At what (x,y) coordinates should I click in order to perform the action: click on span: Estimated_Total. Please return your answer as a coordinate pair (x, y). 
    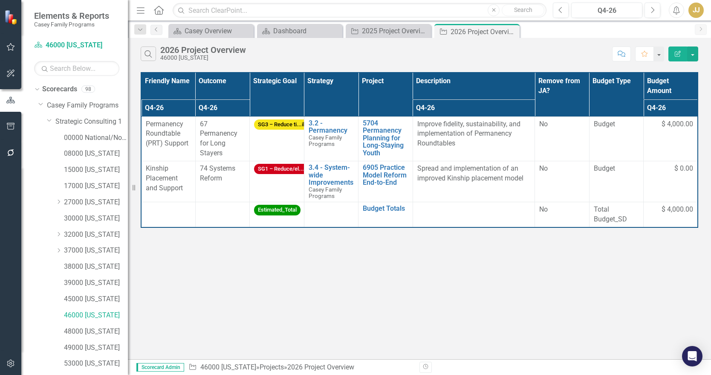
    Looking at the image, I should click on (277, 210).